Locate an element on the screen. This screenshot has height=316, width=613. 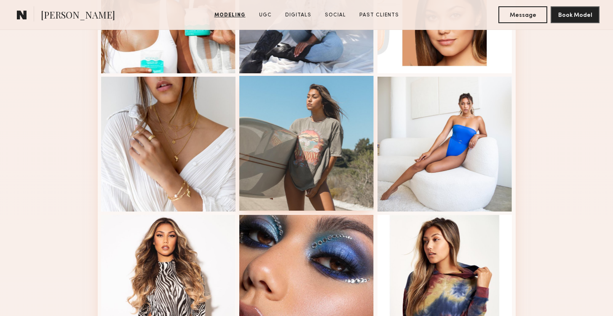
a: Digitals is located at coordinates (298, 15).